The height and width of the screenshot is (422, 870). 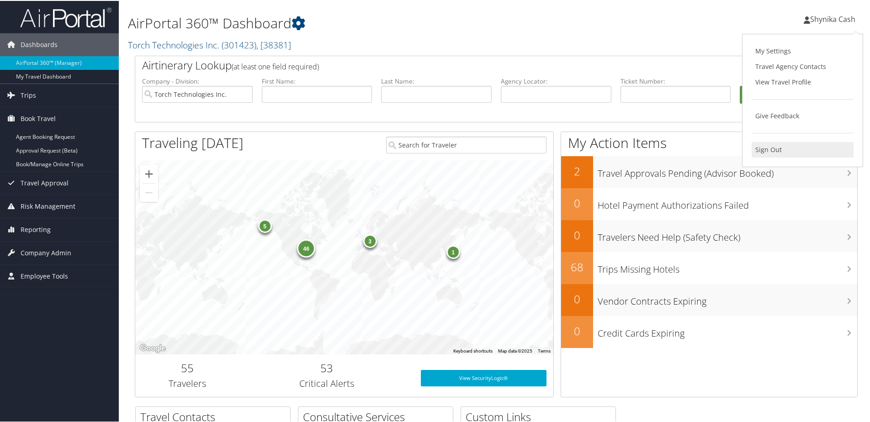 I want to click on a: Travel Agency Contacts, so click(x=802, y=66).